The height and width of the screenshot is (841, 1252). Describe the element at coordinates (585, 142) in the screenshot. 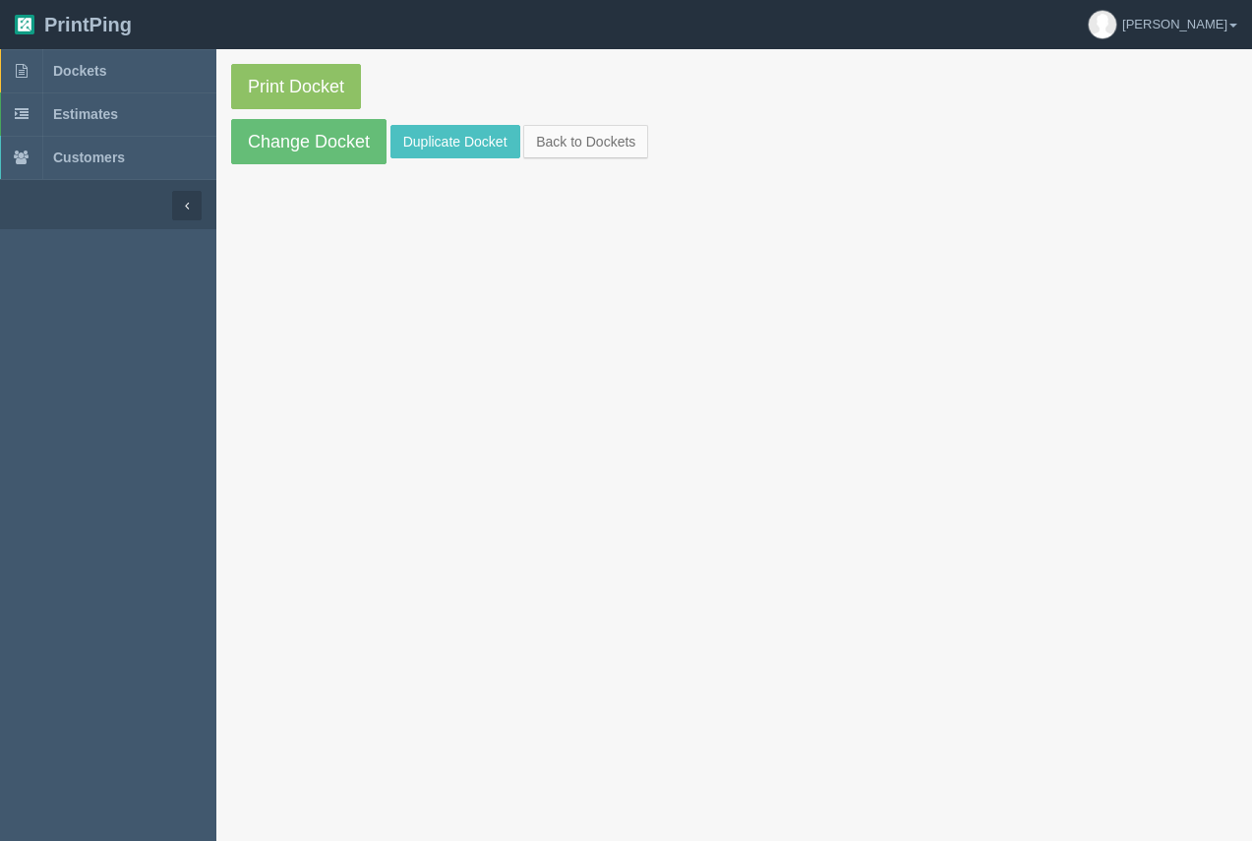

I see `a: Back to Dockets` at that location.